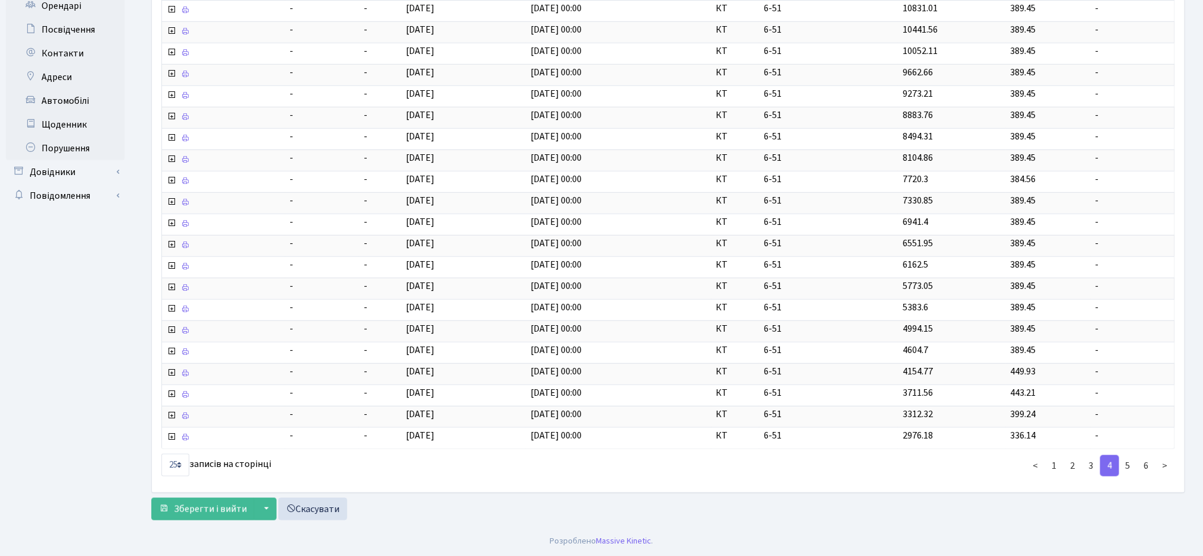 This screenshot has height=556, width=1203. Describe the element at coordinates (918, 94) in the screenshot. I see `span: 9273.21` at that location.